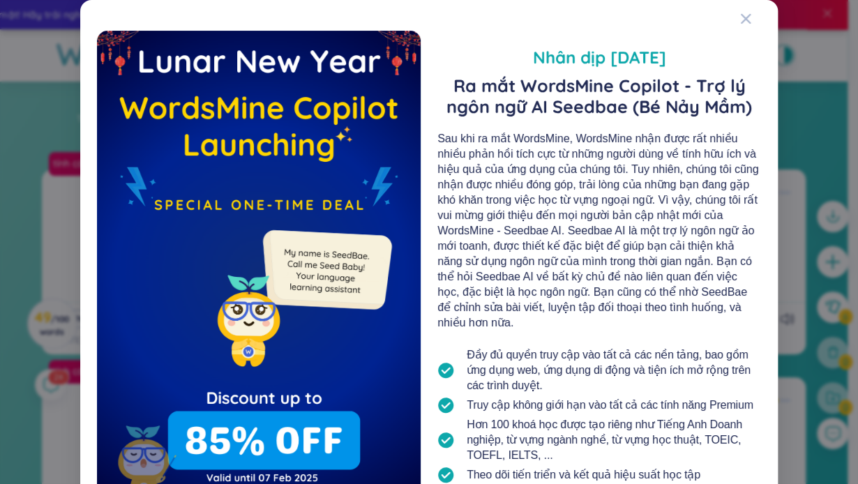 This screenshot has height=484, width=858. I want to click on span: Ra mắt WordsMine Copilot - Trợ lý ngôn ngữ AI Seedbae (Bé Nảy Mầm), so click(599, 96).